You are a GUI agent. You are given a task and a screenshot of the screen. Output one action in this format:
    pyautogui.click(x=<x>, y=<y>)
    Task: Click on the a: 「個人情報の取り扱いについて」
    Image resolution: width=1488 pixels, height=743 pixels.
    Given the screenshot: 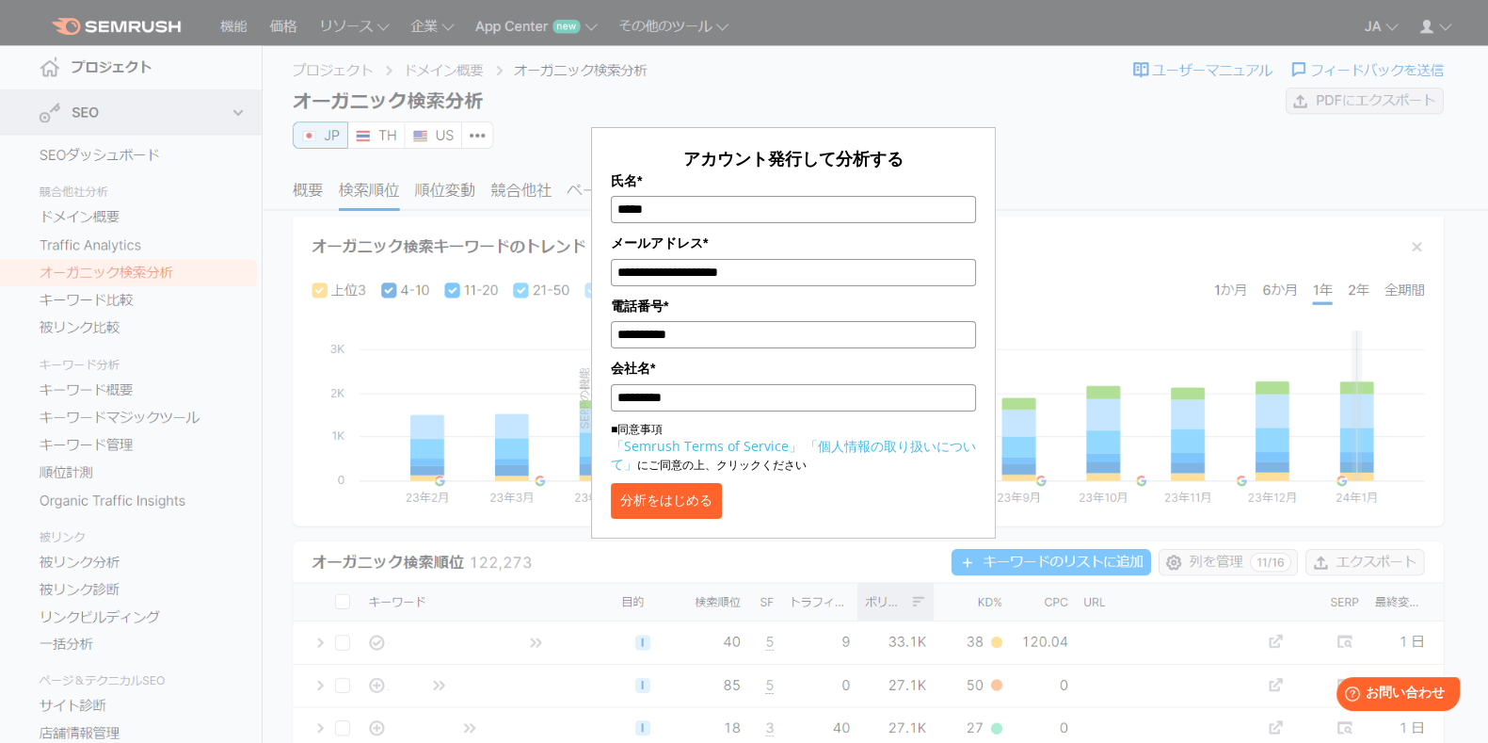 What is the action you would take?
    pyautogui.click(x=793, y=455)
    